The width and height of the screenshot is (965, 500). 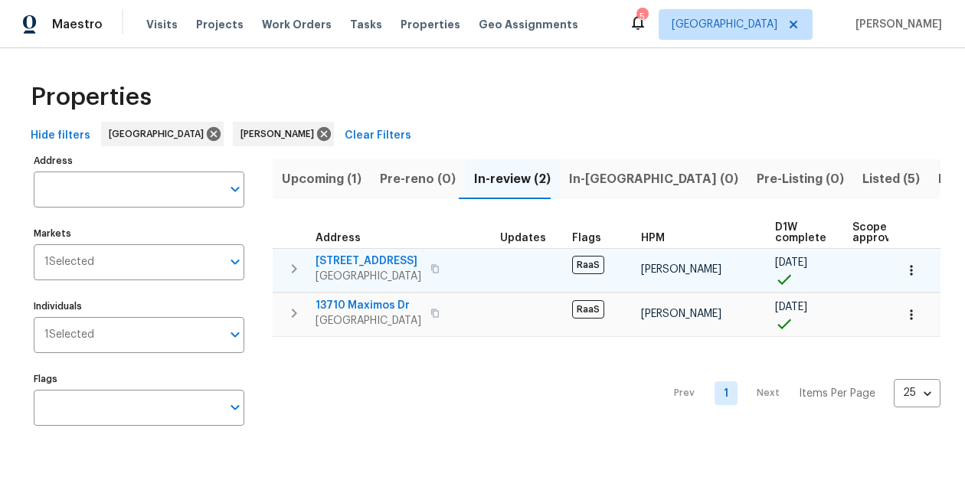 What do you see at coordinates (139, 306) in the screenshot?
I see `label: Individuals` at bounding box center [139, 306].